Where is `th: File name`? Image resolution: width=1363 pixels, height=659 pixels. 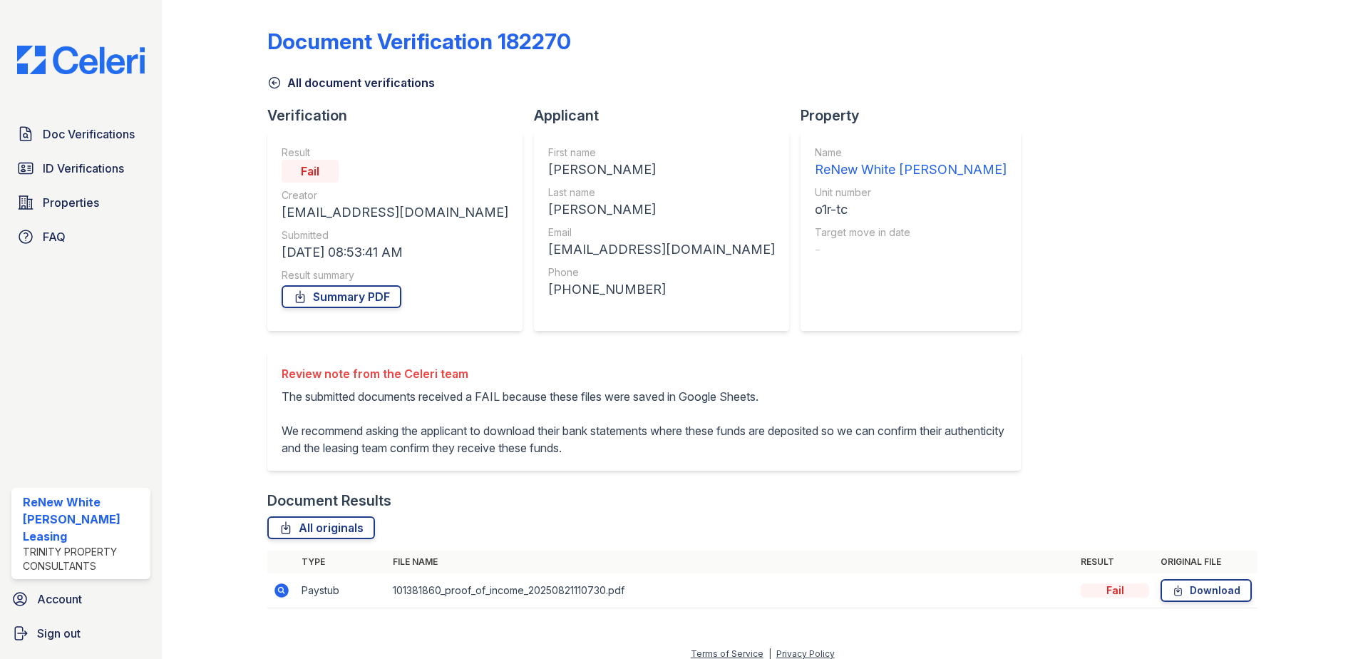 th: File name is located at coordinates (731, 562).